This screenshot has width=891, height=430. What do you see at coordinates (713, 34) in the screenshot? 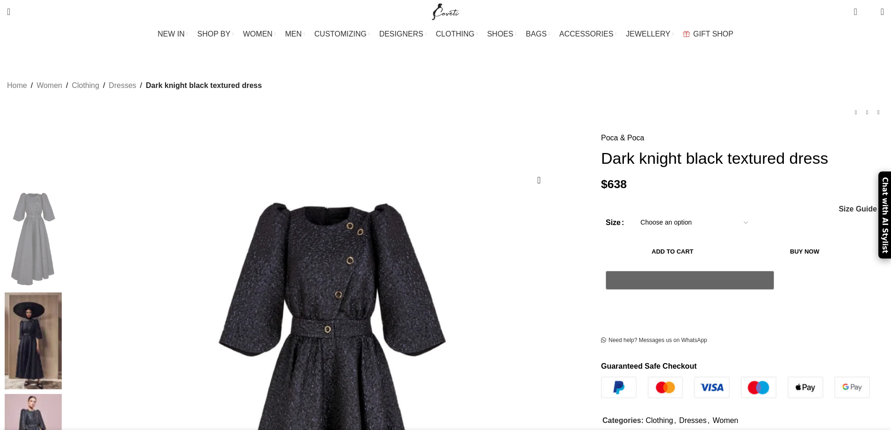
I see `span: GIFT SHOP` at bounding box center [713, 34].